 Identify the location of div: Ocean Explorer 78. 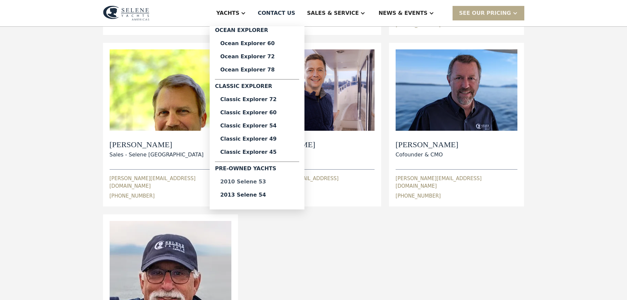
(257, 70).